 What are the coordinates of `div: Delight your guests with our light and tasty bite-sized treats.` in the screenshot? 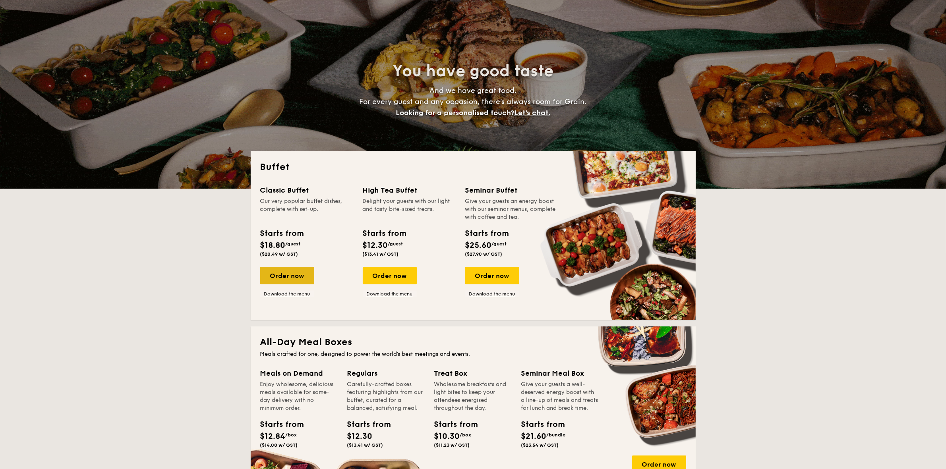 It's located at (409, 209).